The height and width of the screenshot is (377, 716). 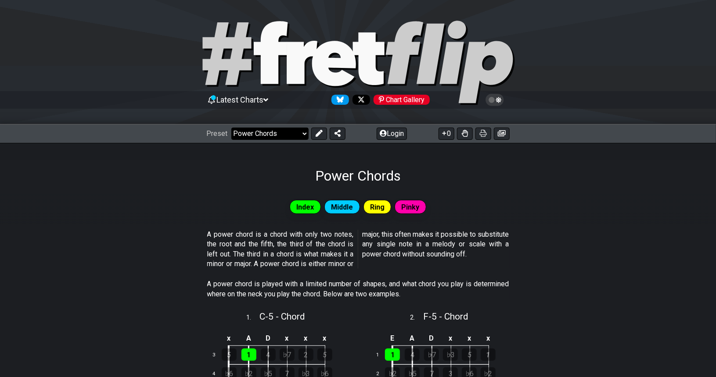 What do you see at coordinates (358, 250) in the screenshot?
I see `p: A power chord is a chord with only two notes, the root and the fifth, the third of the chord is l...` at bounding box center [358, 250].